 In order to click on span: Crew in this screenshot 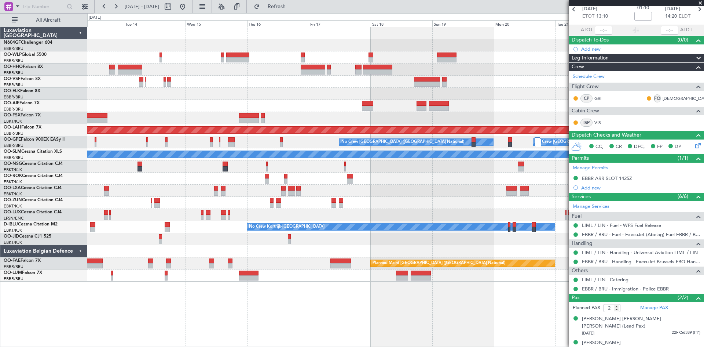, I will do `click(578, 67)`.